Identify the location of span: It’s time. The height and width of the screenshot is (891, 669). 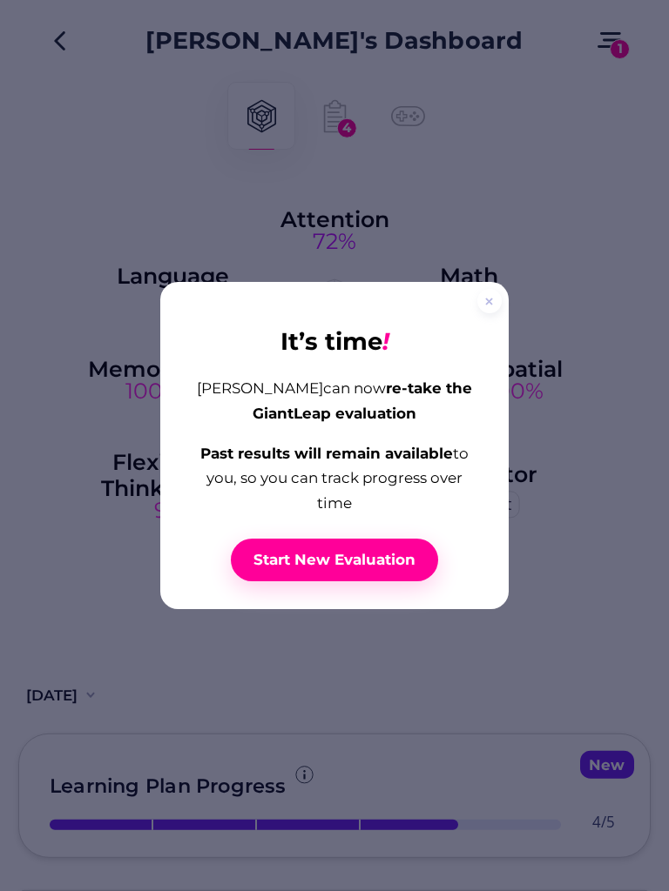
(334, 342).